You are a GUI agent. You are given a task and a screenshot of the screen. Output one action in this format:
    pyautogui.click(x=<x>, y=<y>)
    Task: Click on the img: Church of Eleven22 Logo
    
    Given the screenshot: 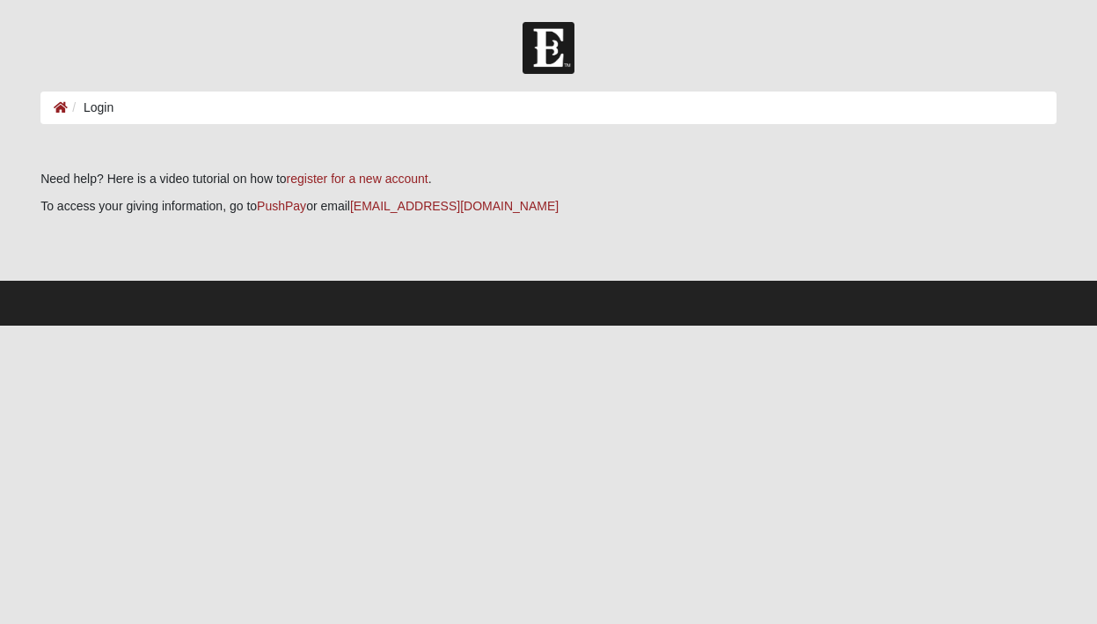 What is the action you would take?
    pyautogui.click(x=548, y=48)
    